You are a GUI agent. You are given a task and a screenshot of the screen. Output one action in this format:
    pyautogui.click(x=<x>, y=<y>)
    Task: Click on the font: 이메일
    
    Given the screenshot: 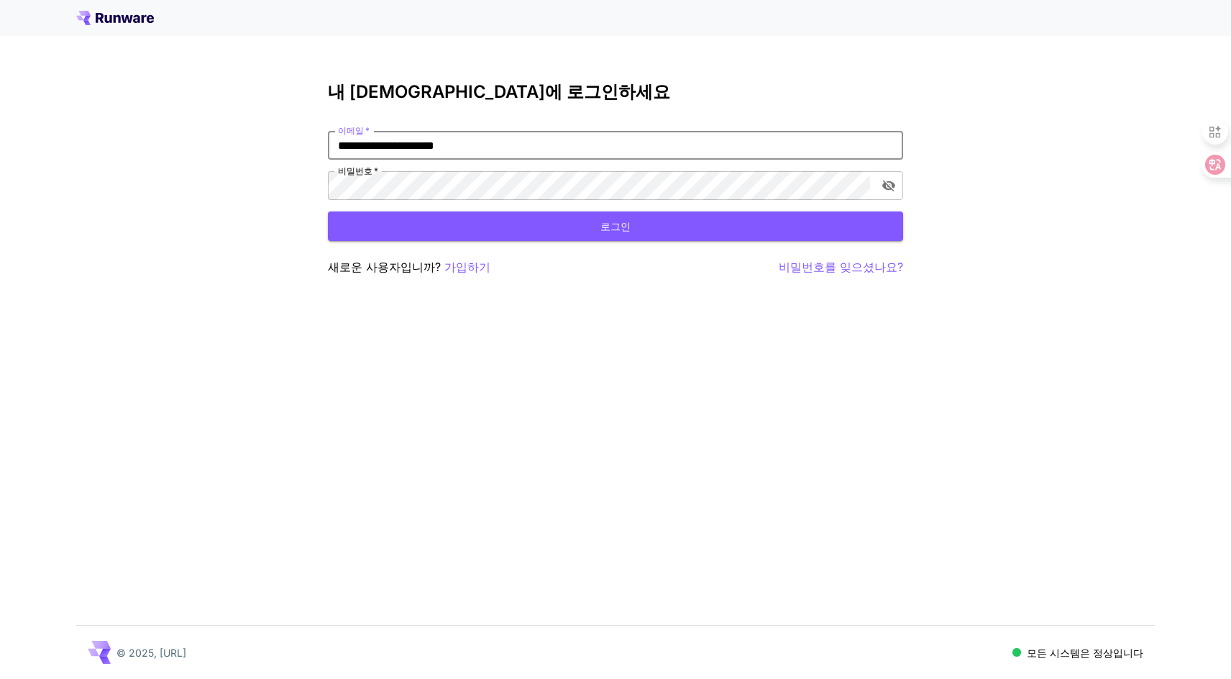 What is the action you would take?
    pyautogui.click(x=351, y=130)
    